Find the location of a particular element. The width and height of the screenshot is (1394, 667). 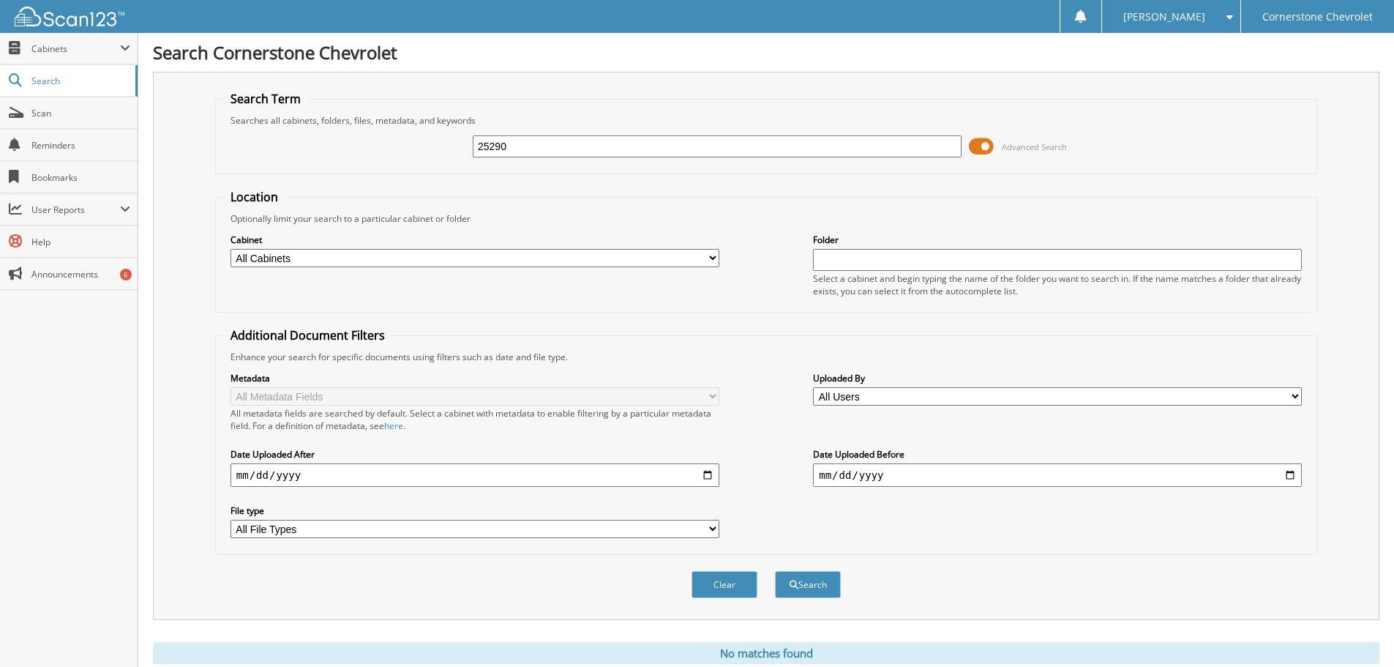

span: Advanced Search is located at coordinates (1034, 146).